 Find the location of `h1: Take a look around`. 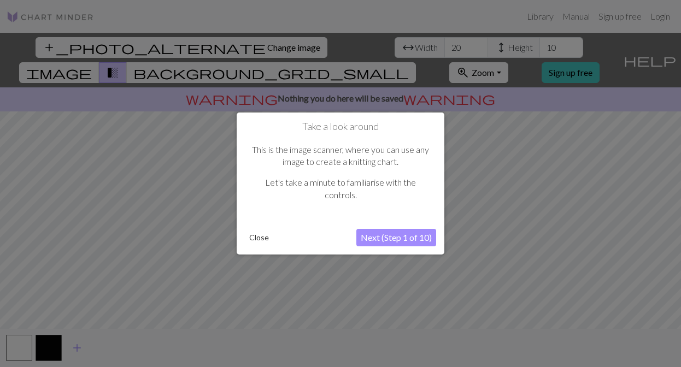

h1: Take a look around is located at coordinates (341, 127).